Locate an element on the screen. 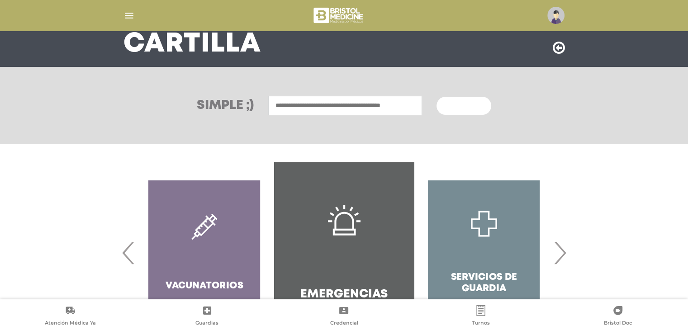  button: Buscar is located at coordinates (463, 106).